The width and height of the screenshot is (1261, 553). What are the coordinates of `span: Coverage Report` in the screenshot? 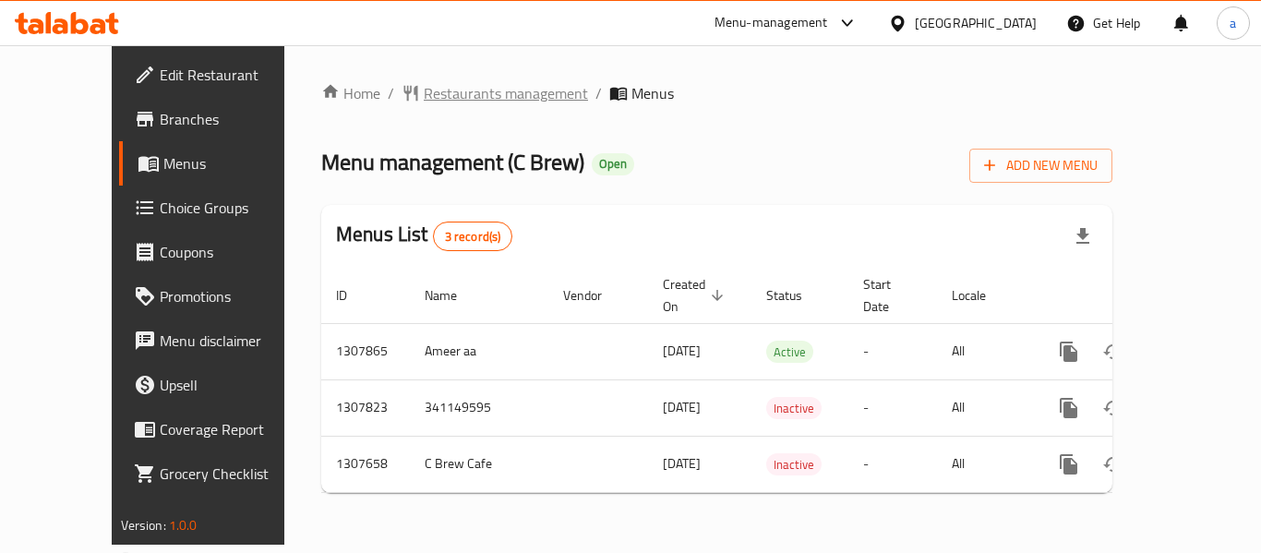 It's located at (233, 429).